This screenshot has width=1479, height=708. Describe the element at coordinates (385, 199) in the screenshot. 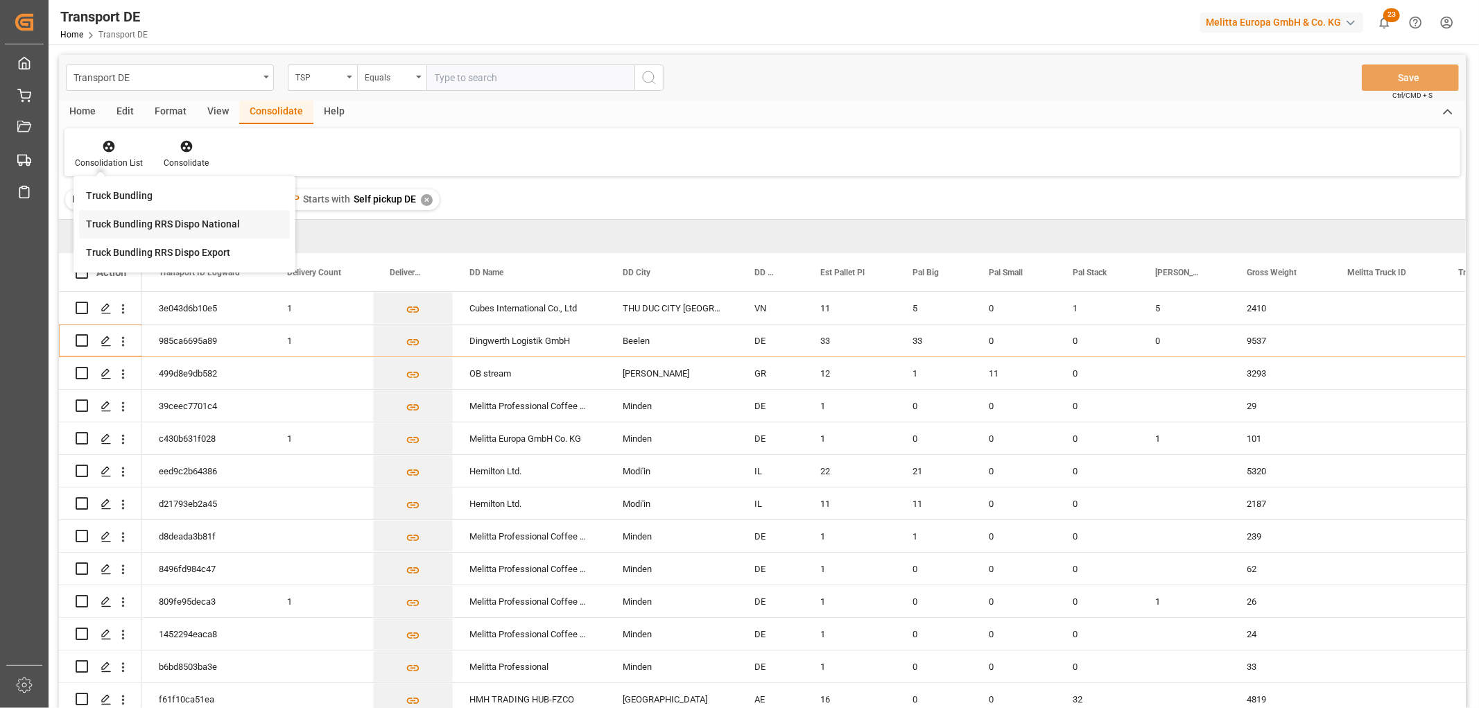

I see `span: Self pickup DE` at that location.